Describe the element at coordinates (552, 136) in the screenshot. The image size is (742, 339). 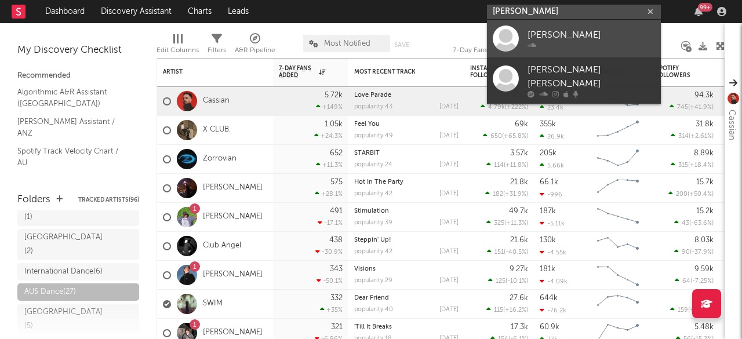
I see `div: 26.9k` at that location.